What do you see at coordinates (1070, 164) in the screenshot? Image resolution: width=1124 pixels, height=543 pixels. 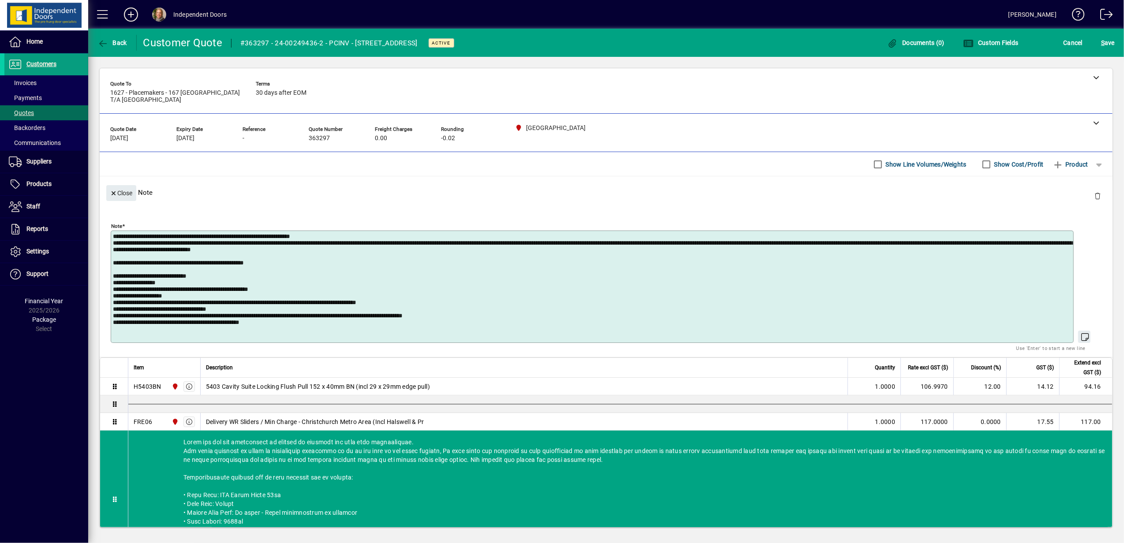 I see `span: Product` at bounding box center [1070, 164].